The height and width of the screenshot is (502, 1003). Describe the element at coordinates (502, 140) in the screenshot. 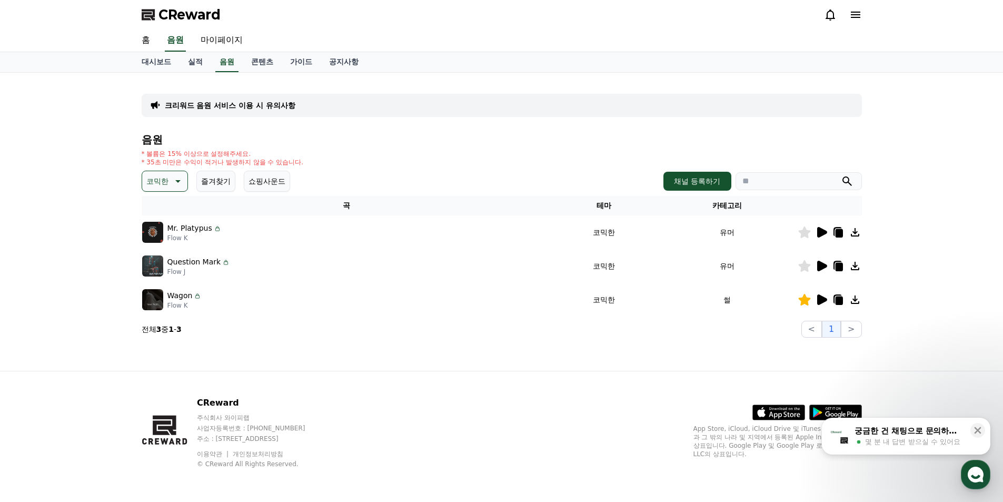

I see `h4: 음원` at that location.